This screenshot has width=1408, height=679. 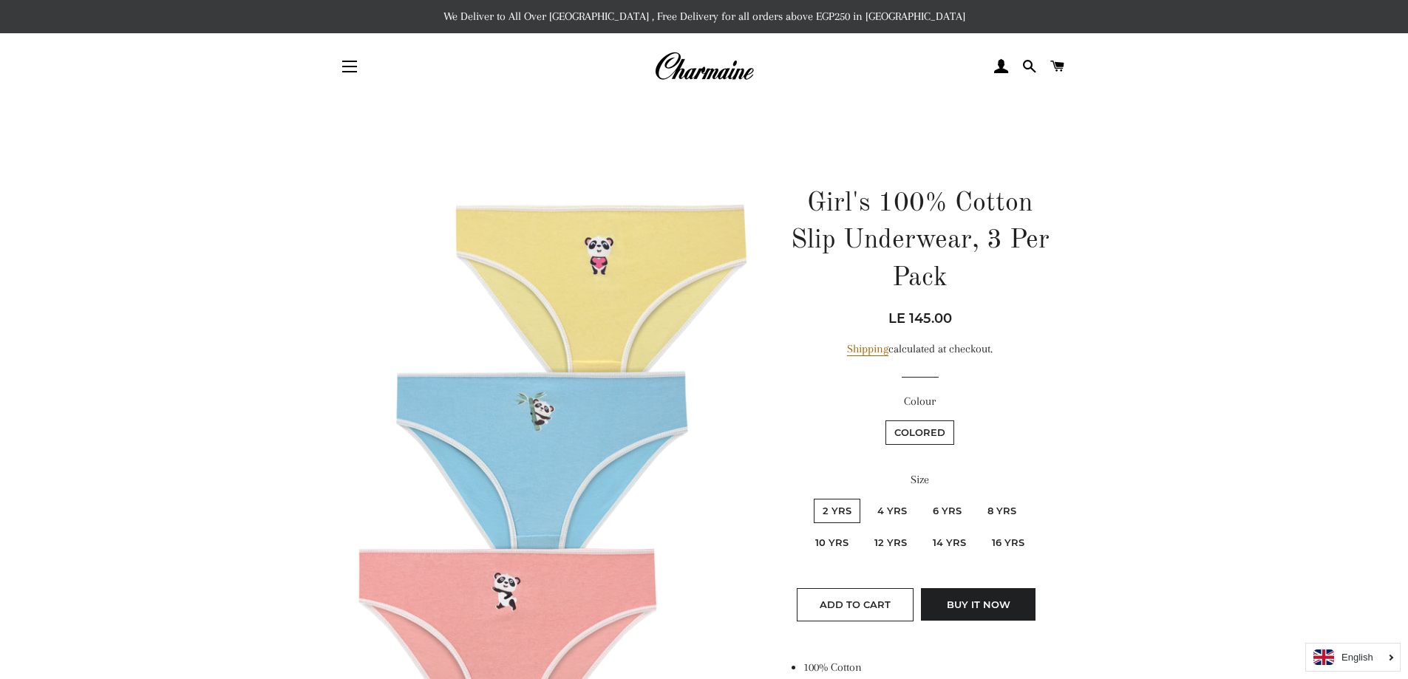 I want to click on label: 10 yrs, so click(x=832, y=543).